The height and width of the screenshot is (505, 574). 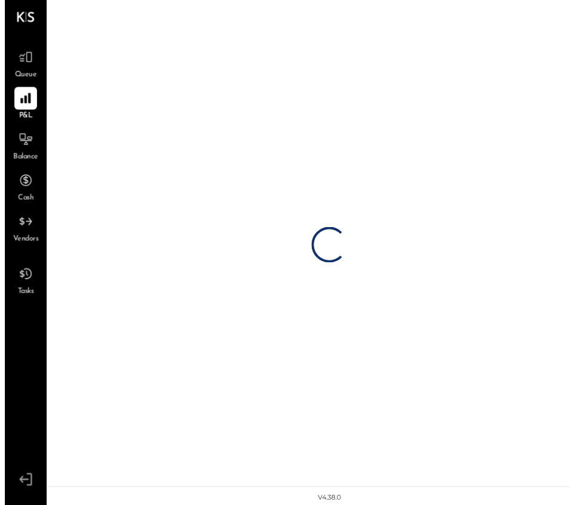 I want to click on span: Queue, so click(x=21, y=76).